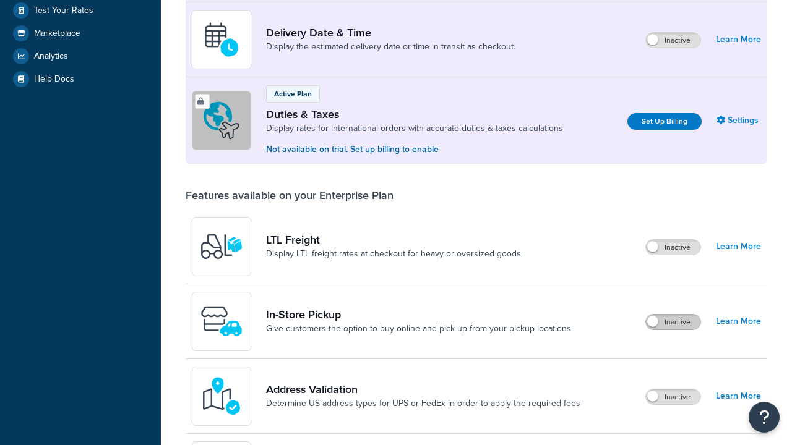  What do you see at coordinates (738, 121) in the screenshot?
I see `a: Settings` at bounding box center [738, 121].